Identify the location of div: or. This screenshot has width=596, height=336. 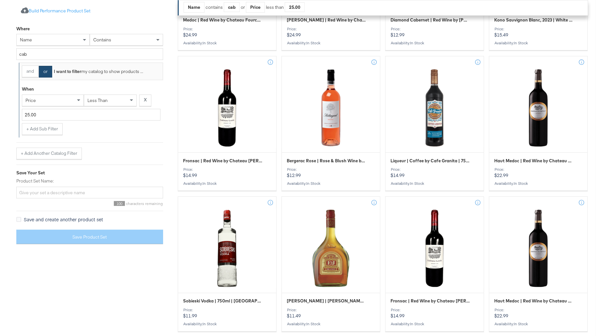
(273, 7).